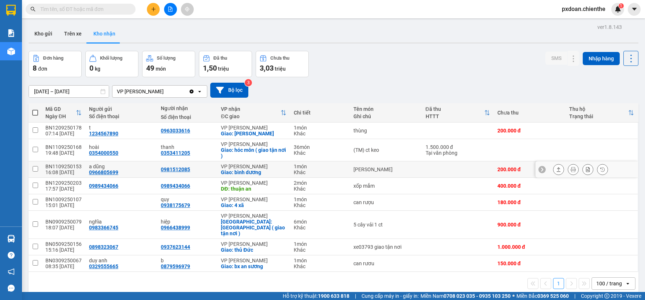 The image size is (645, 300). Describe the element at coordinates (55, 64) in the screenshot. I see `button: Đơn hàng8đơn` at that location.